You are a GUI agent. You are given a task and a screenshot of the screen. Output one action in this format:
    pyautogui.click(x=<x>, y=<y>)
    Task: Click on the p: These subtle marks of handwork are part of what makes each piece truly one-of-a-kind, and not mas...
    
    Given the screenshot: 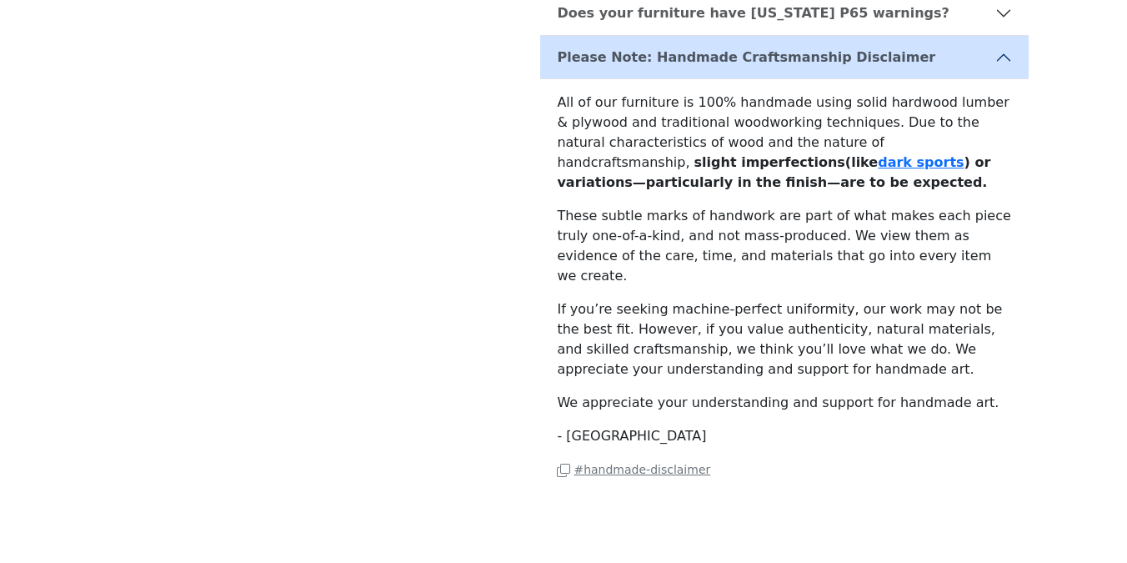 What is the action you would take?
    pyautogui.click(x=784, y=246)
    